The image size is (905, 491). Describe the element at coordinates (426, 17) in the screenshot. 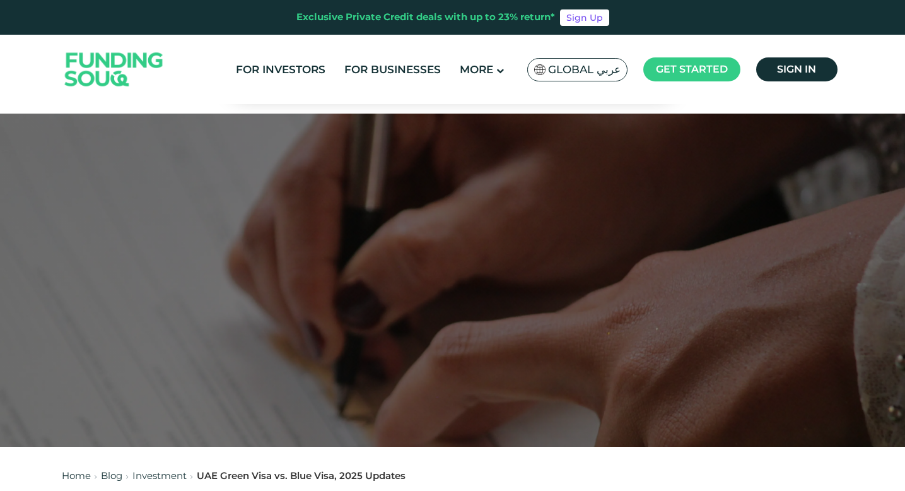

I see `div: Exclusive Private Credit deals with up to 23% return*` at that location.